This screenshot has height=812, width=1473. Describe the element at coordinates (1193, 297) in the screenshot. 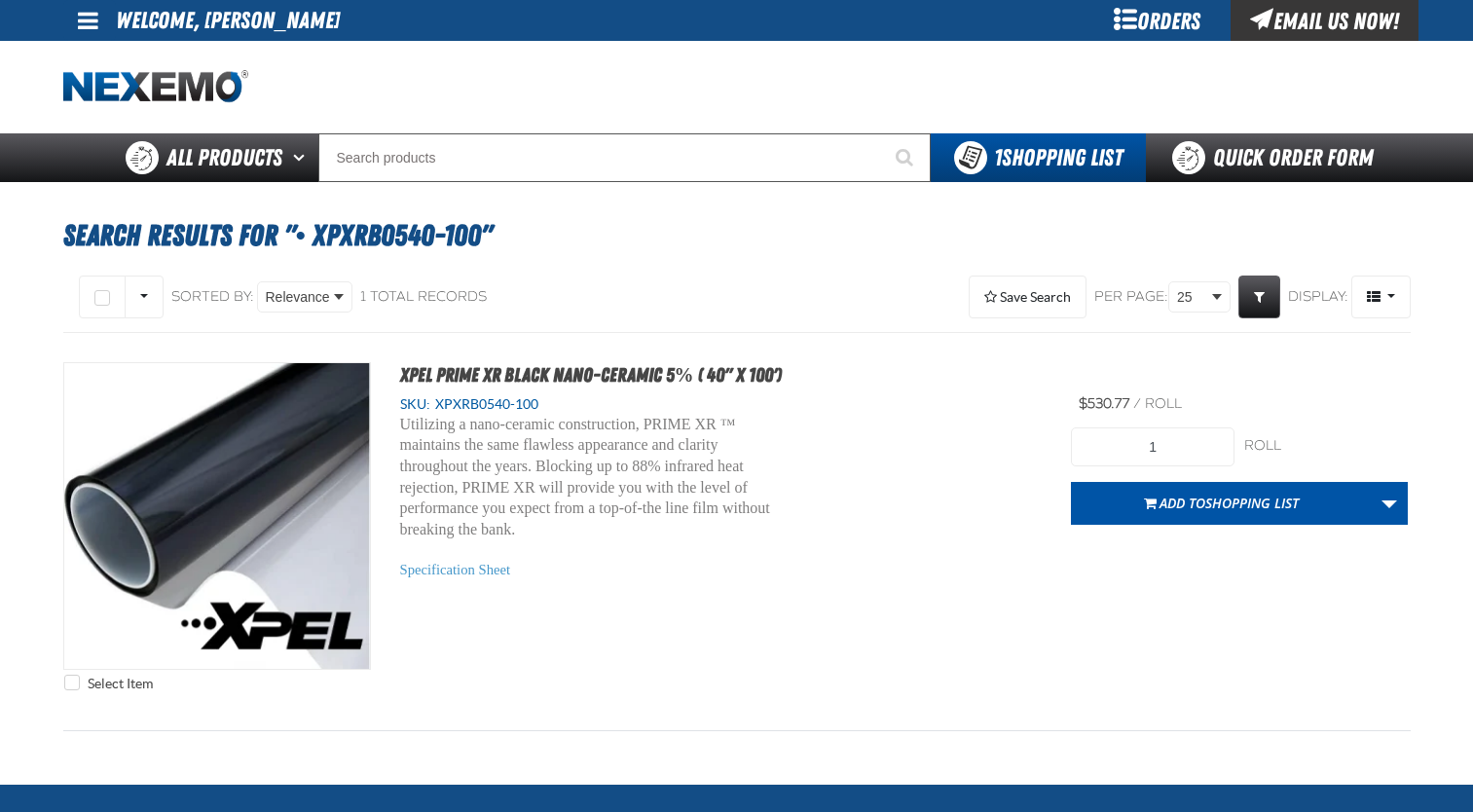

I see `span: 25` at that location.